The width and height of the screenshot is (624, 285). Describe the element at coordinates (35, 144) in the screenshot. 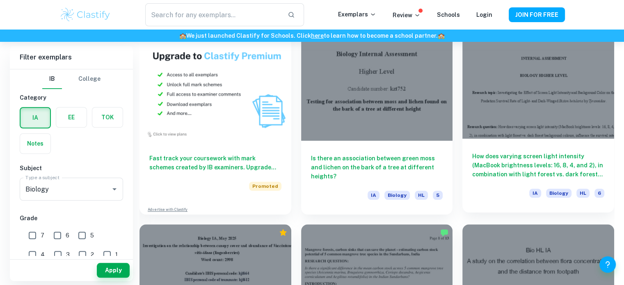

I see `button: Notes` at that location.